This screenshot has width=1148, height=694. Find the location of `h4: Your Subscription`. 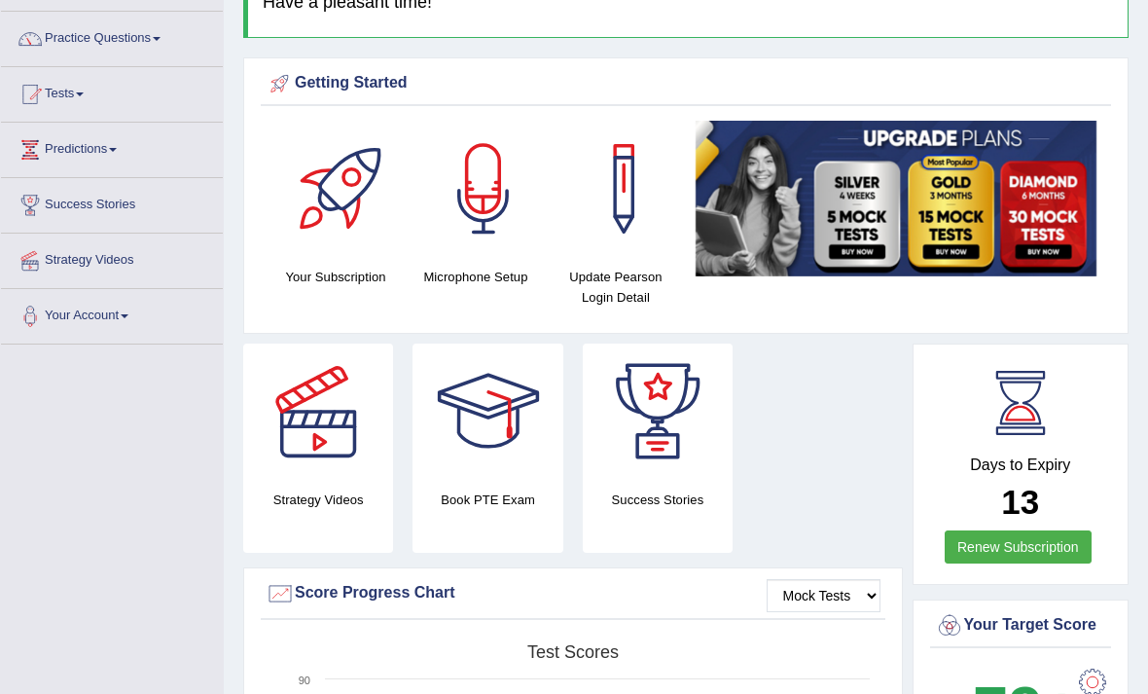

h4: Your Subscription is located at coordinates (336, 276).